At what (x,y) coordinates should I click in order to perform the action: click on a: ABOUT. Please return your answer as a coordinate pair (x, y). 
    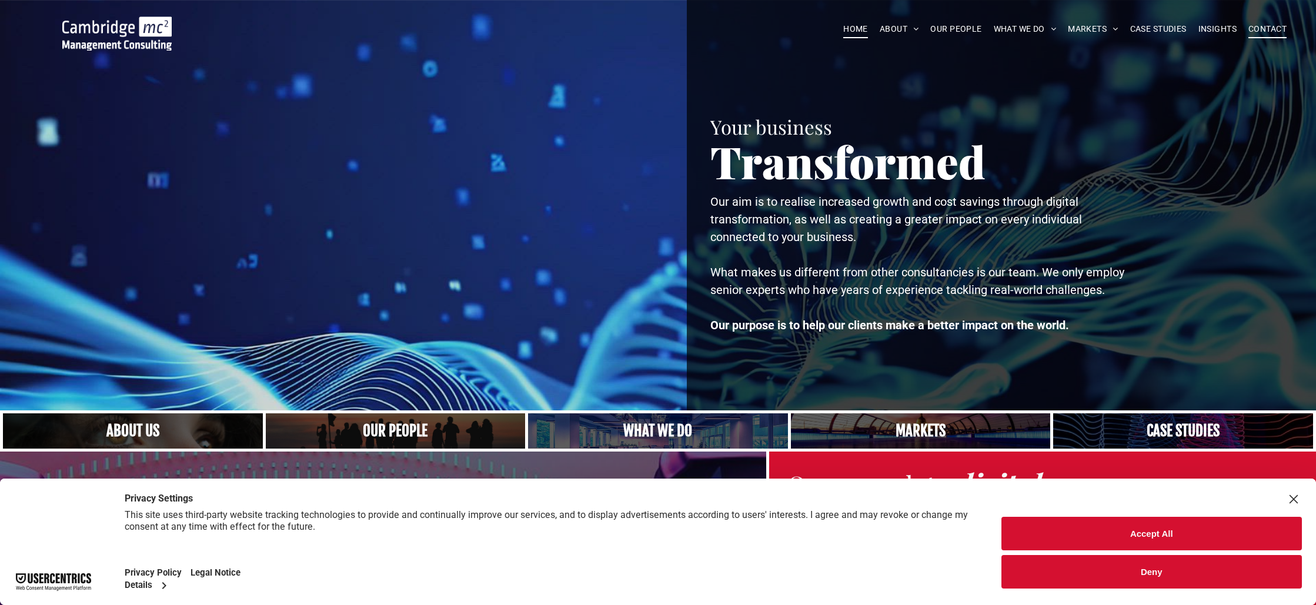
    Looking at the image, I should click on (899, 29).